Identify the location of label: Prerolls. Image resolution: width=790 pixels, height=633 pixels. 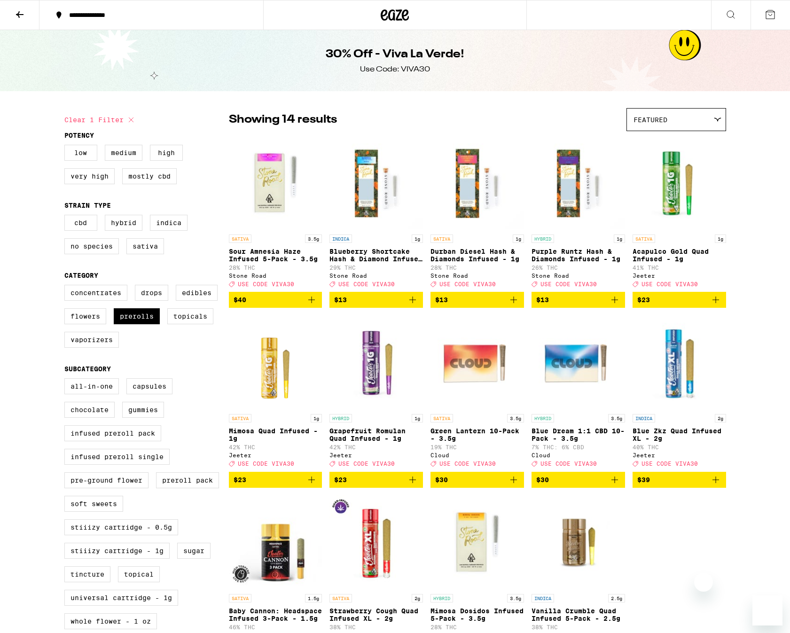
(137, 316).